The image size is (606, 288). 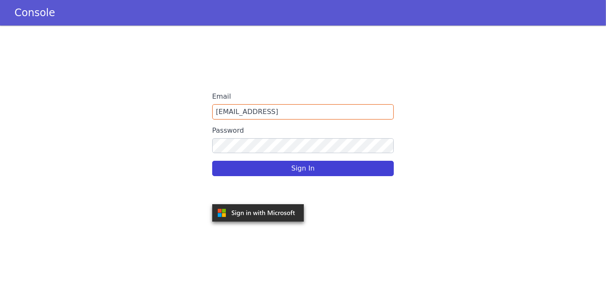 I want to click on label: Email, so click(x=303, y=97).